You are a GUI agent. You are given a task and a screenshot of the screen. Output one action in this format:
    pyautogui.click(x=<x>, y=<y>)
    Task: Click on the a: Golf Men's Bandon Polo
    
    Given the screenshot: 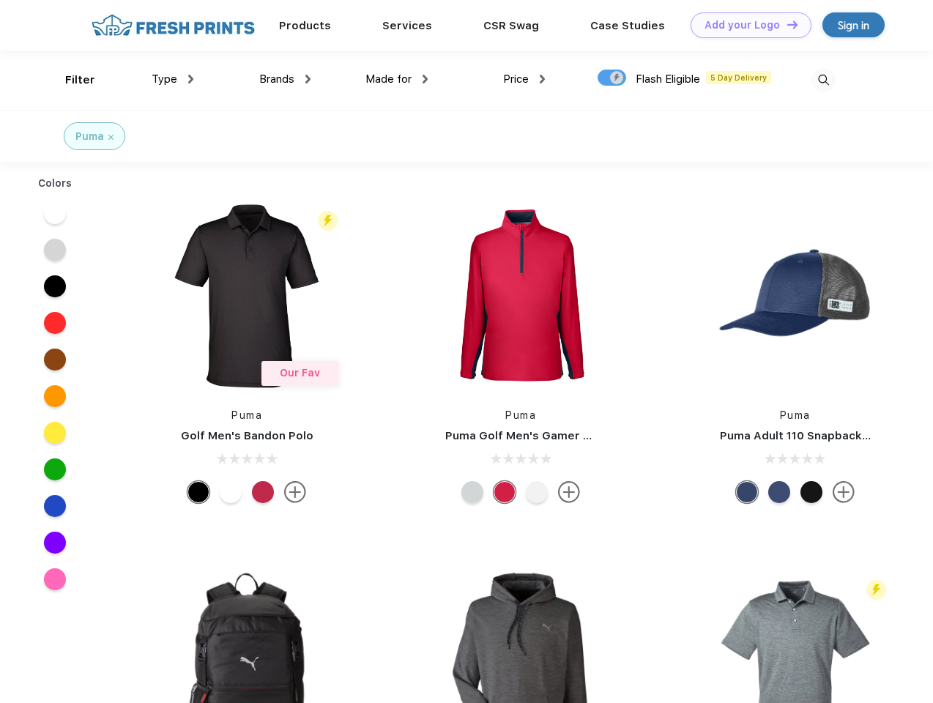 What is the action you would take?
    pyautogui.click(x=247, y=436)
    